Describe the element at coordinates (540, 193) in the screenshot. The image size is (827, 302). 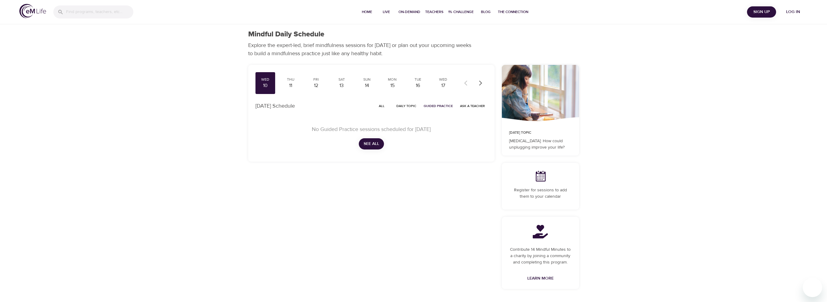
I see `p: Register for sessions to add them to your calendar` at that location.